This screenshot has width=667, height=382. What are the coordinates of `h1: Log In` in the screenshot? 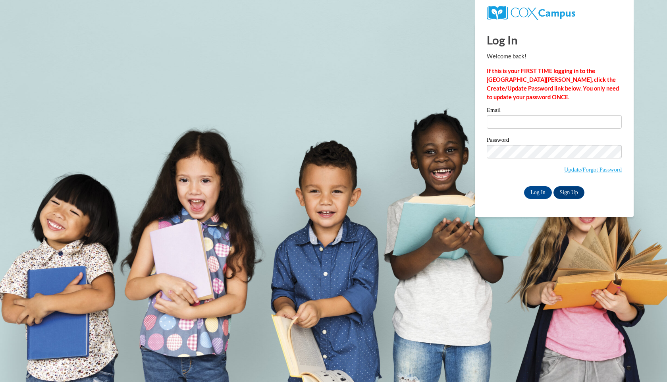 It's located at (554, 40).